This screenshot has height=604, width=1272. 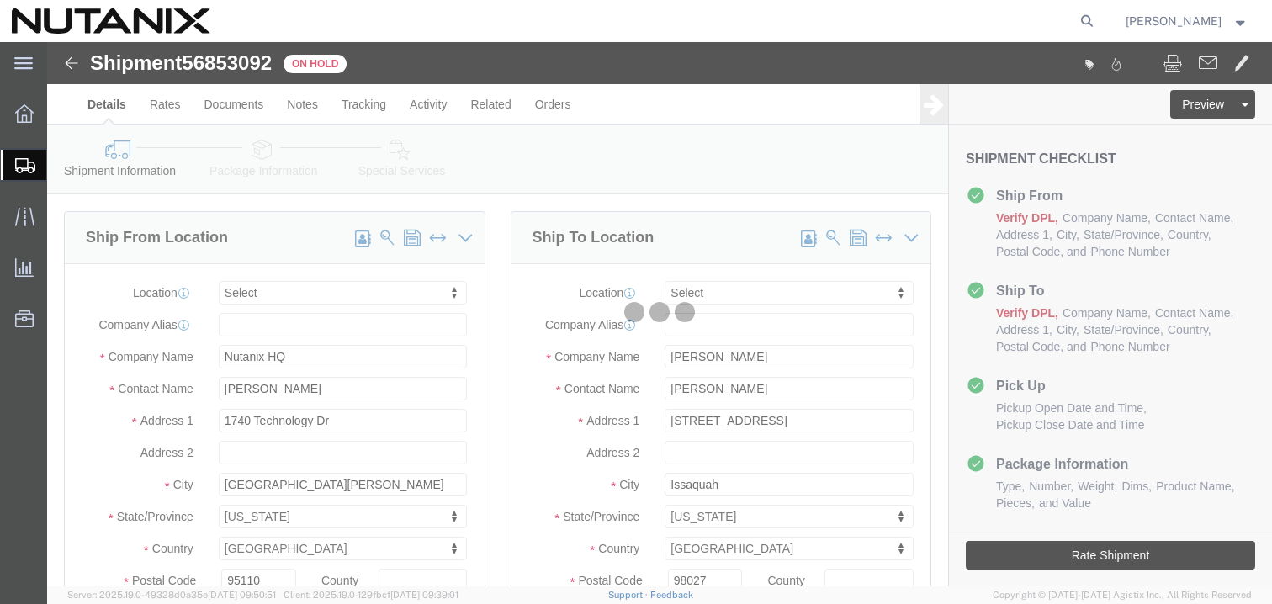 I want to click on img: logo, so click(x=111, y=21).